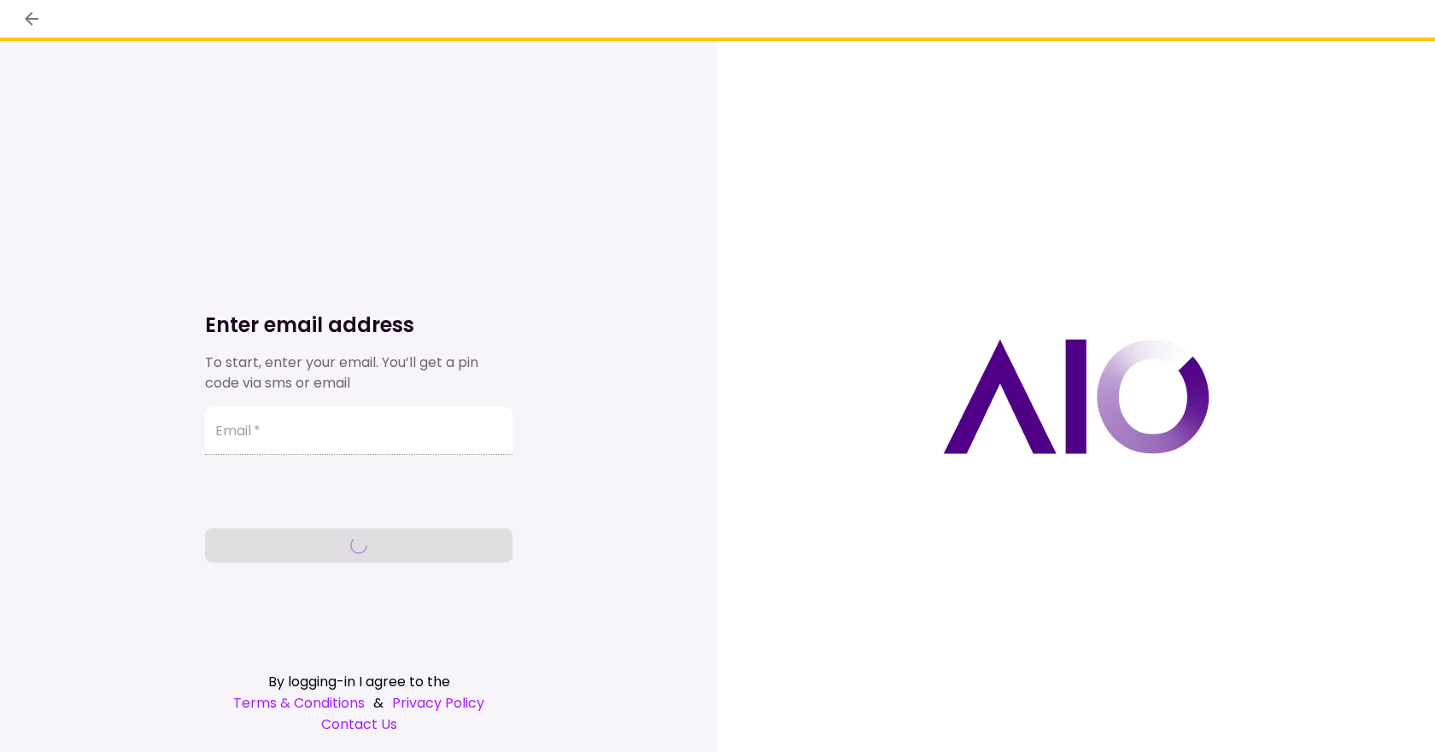 The height and width of the screenshot is (752, 1435). Describe the element at coordinates (1076, 396) in the screenshot. I see `img: AIO logo` at that location.